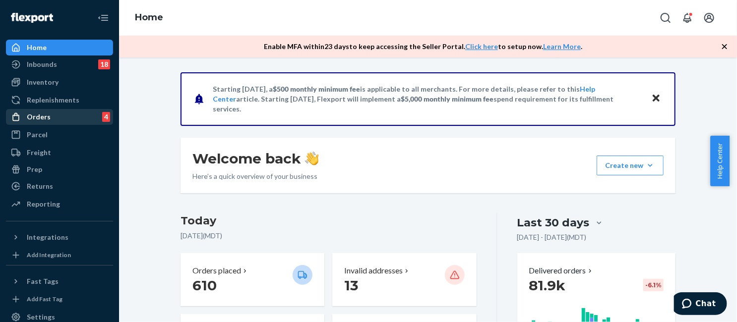 The image size is (737, 322). I want to click on a: Inventory, so click(60, 82).